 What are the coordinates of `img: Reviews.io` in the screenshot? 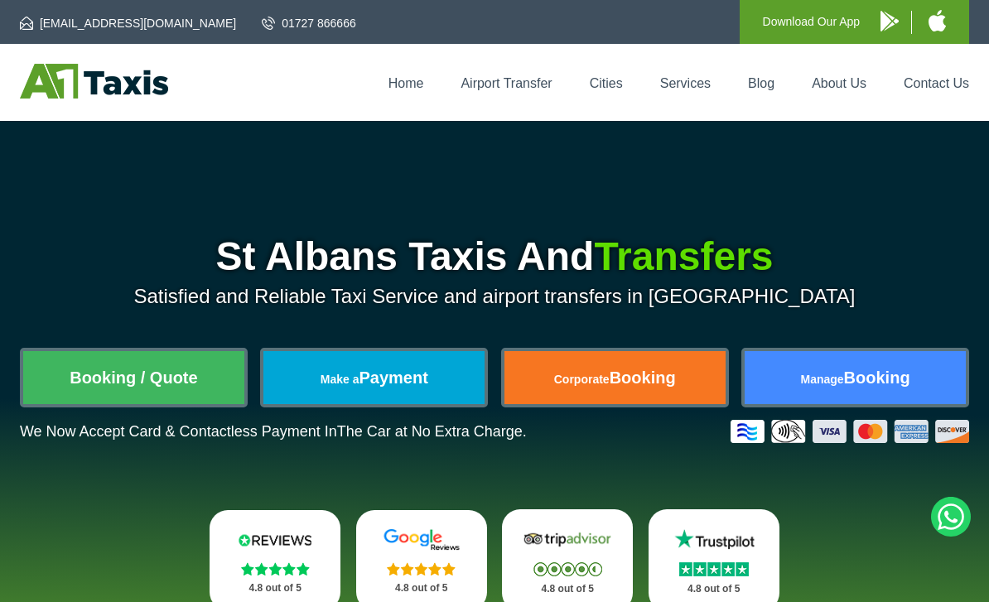 It's located at (275, 540).